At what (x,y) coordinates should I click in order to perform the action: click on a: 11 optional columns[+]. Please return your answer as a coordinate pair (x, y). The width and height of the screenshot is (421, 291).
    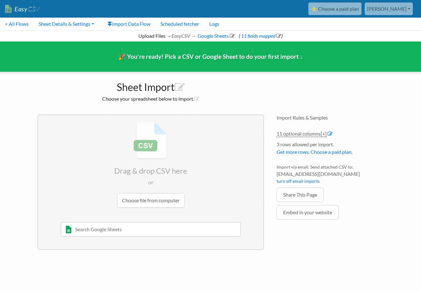
    Looking at the image, I should click on (301, 134).